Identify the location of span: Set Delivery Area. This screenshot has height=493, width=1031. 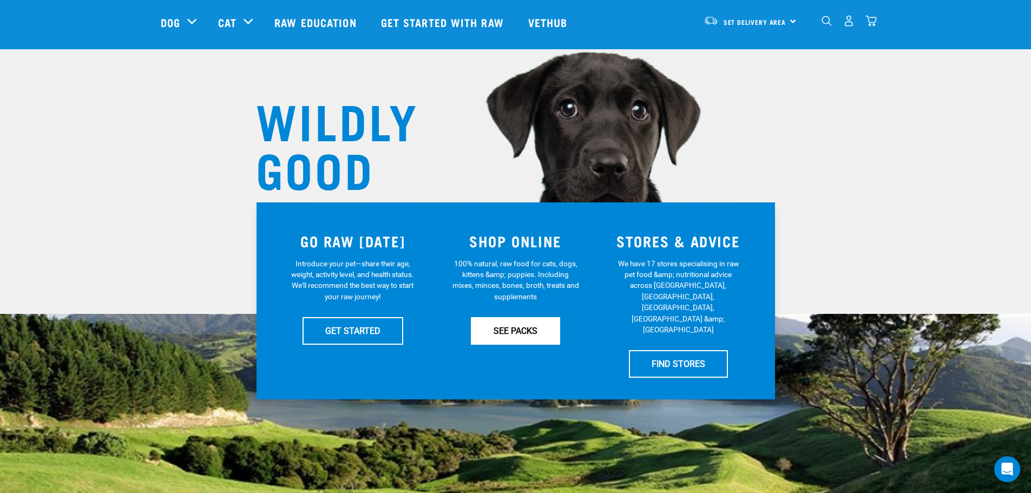
(755, 22).